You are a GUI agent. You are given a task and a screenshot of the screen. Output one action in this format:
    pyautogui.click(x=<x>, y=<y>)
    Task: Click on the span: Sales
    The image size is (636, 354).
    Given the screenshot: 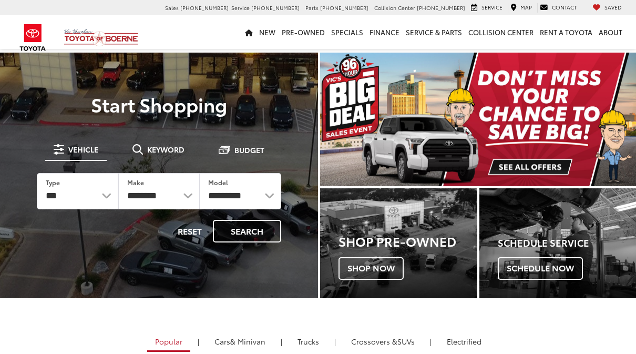 What is the action you would take?
    pyautogui.click(x=172, y=7)
    